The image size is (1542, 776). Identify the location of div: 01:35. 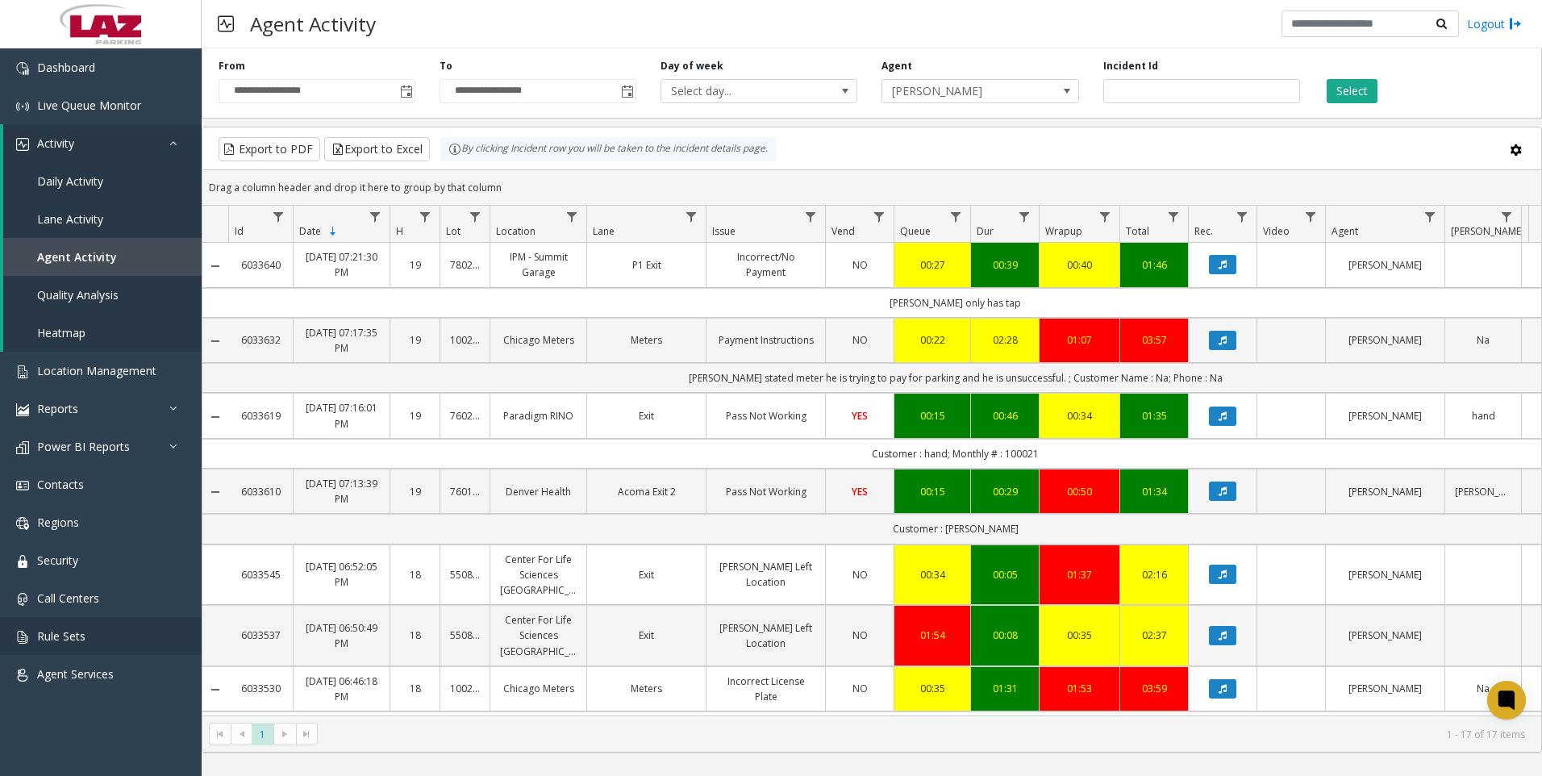
(1154, 415).